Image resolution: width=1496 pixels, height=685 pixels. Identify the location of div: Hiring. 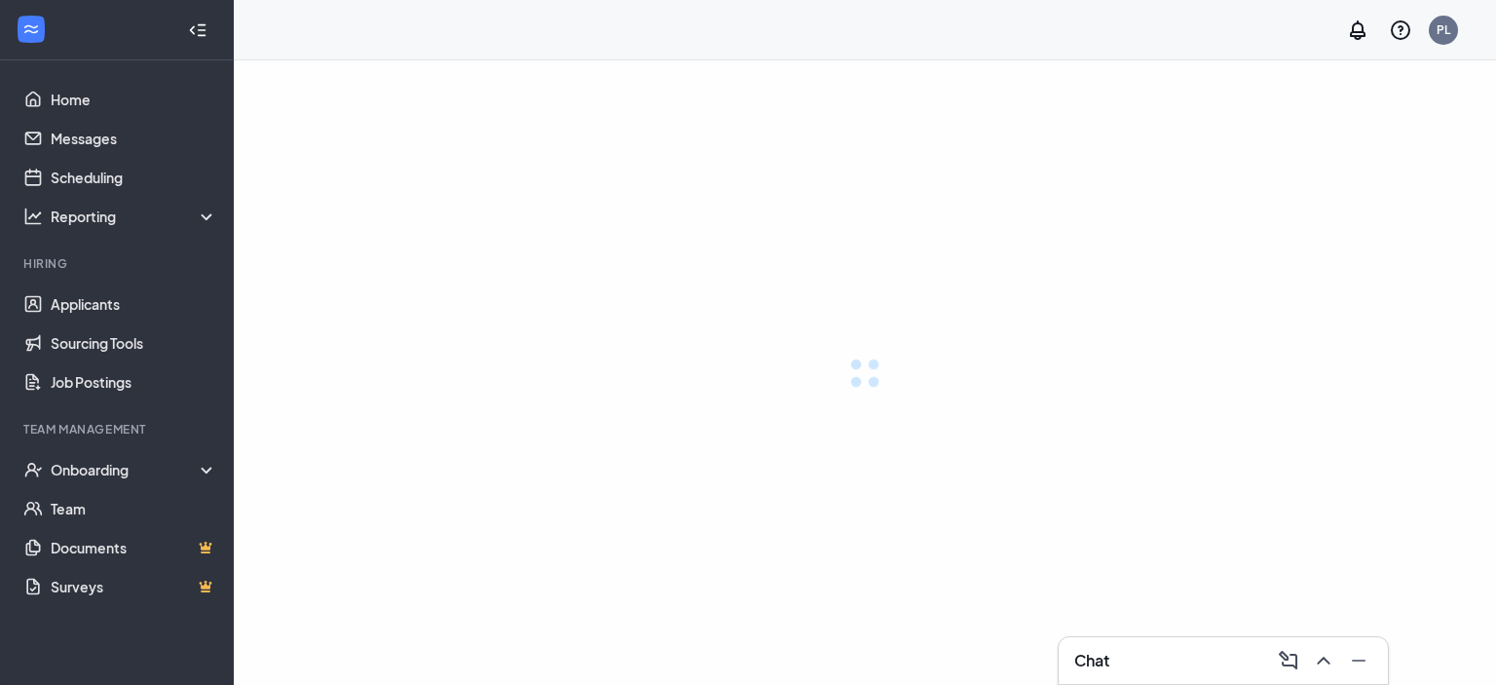
(118, 263).